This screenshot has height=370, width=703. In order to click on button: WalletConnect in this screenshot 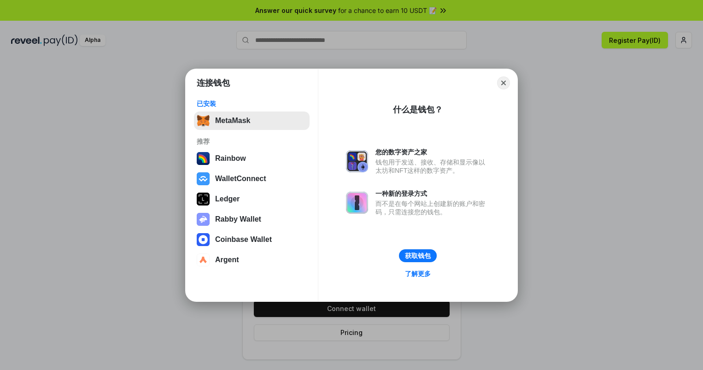, I will do `click(252, 179)`.